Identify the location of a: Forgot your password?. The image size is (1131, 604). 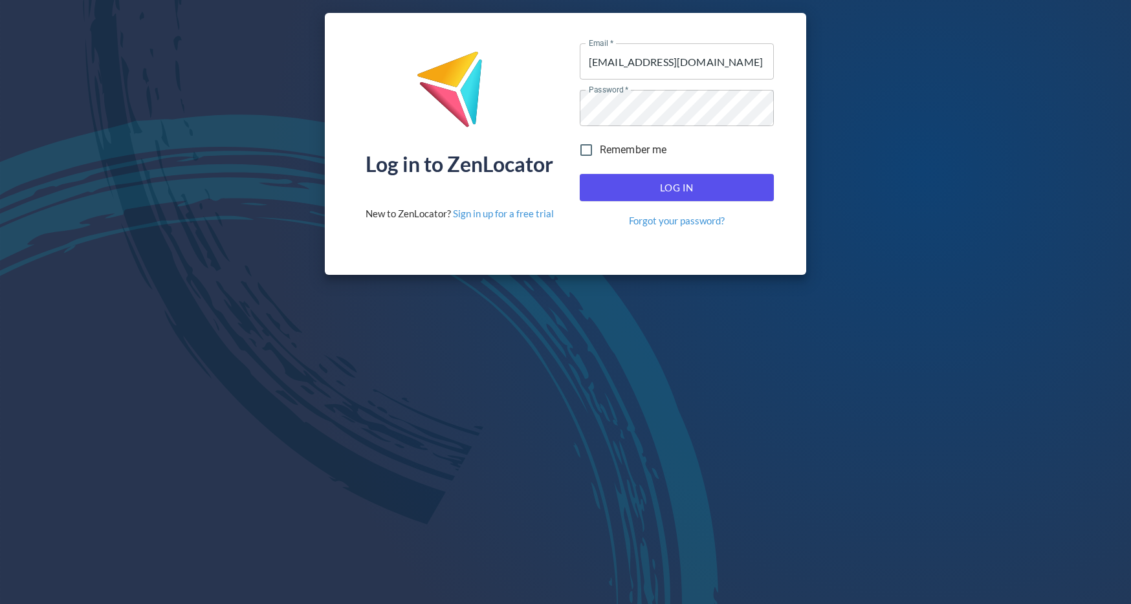
(677, 221).